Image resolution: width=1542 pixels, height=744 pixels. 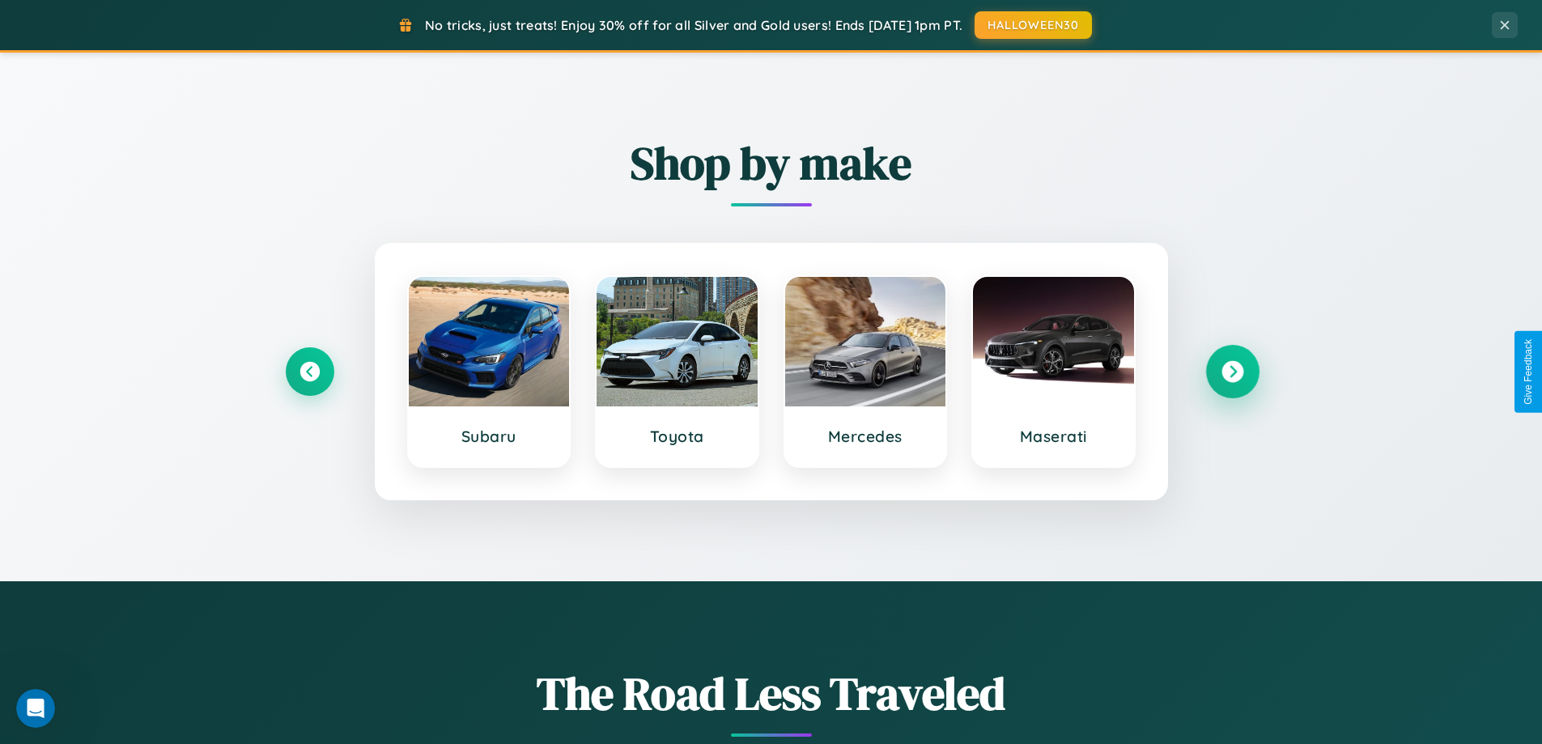 What do you see at coordinates (865, 436) in the screenshot?
I see `h3: Mercedes` at bounding box center [865, 436].